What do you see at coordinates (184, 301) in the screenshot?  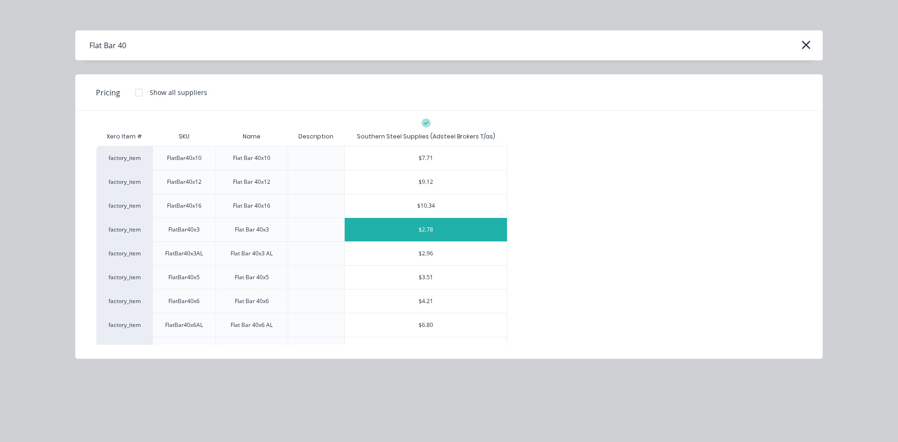 I see `div: FlatBar40x6` at bounding box center [184, 301].